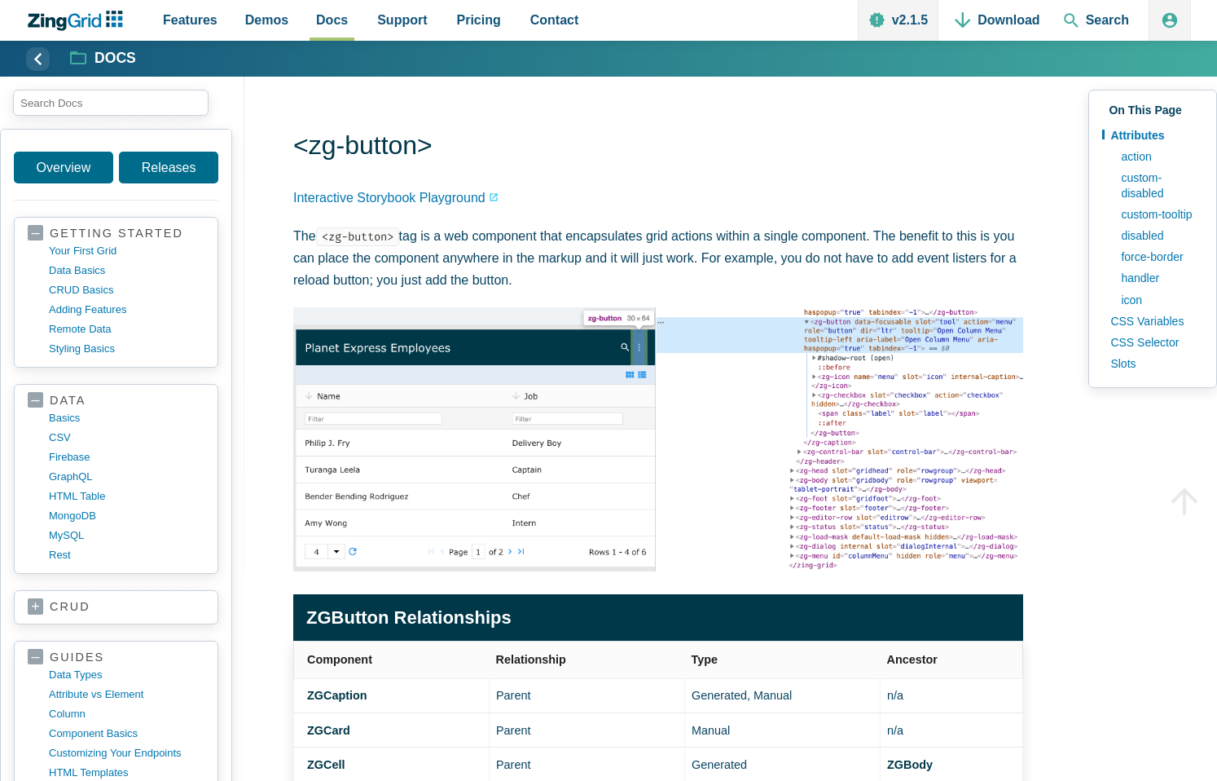  What do you see at coordinates (783, 660) in the screenshot?
I see `th: Type` at bounding box center [783, 660].